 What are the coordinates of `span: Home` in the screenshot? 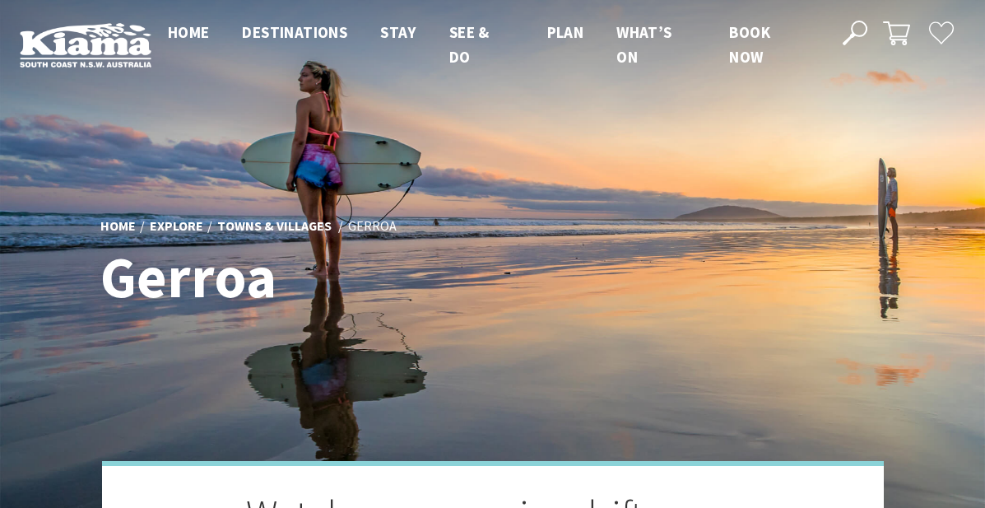 It's located at (188, 32).